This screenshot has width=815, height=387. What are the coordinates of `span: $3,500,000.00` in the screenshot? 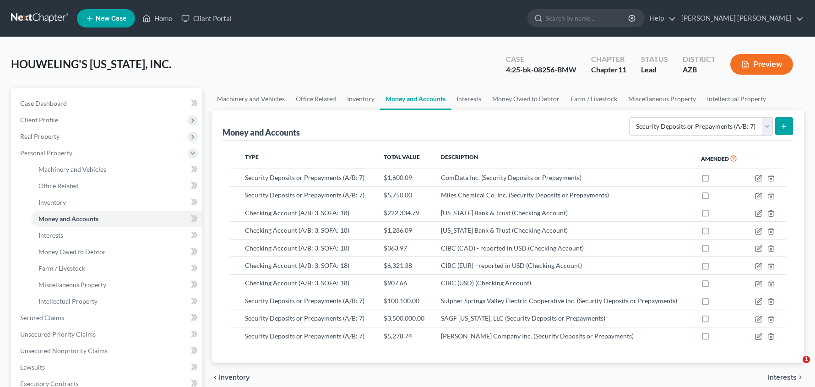 It's located at (404, 318).